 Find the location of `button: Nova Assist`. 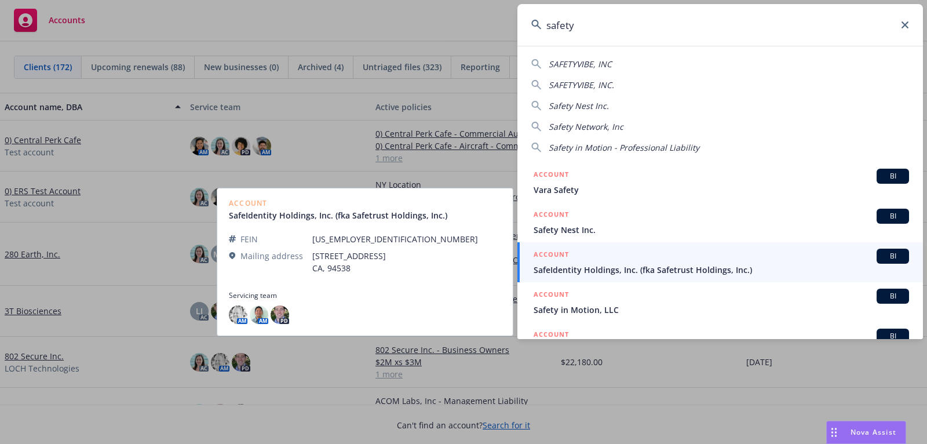

button: Nova Assist is located at coordinates (867, 432).